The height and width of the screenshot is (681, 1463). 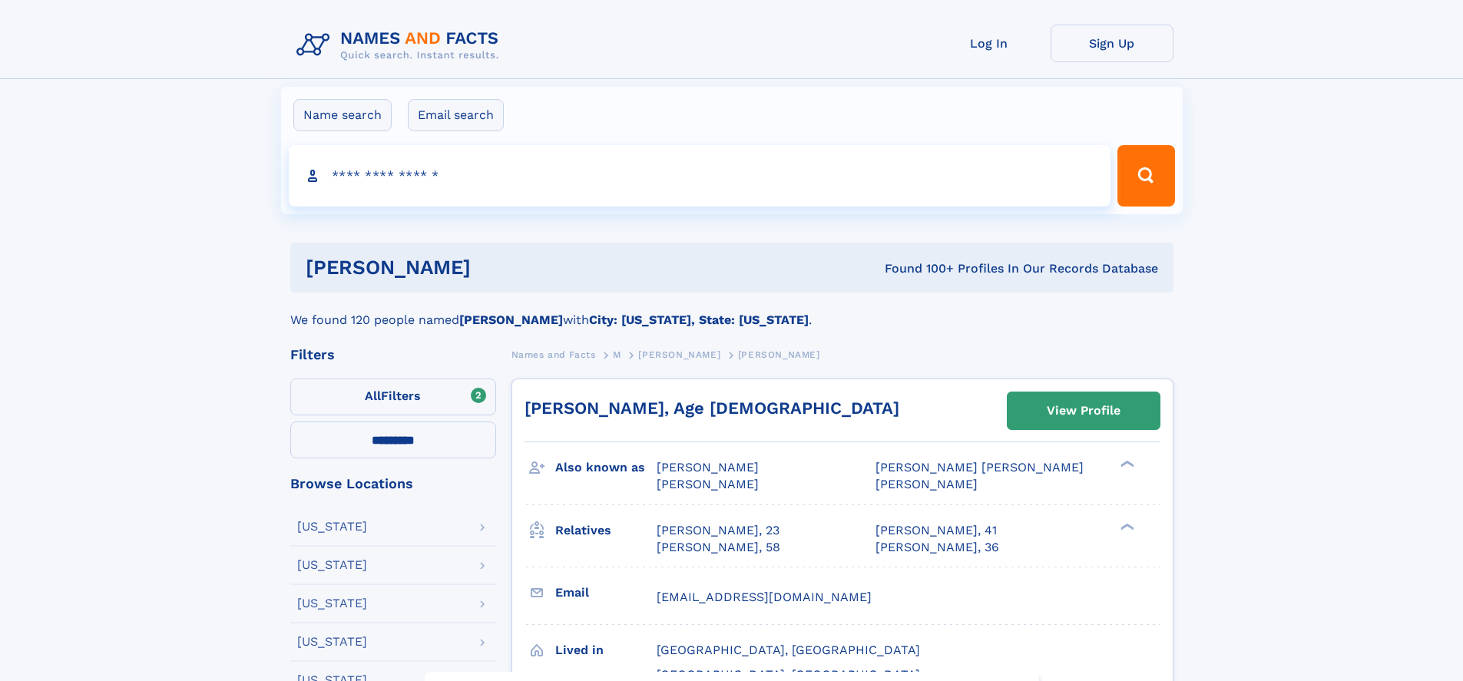 What do you see at coordinates (918, 269) in the screenshot?
I see `div: Found 100+ Profiles In Our Records Database` at bounding box center [918, 269].